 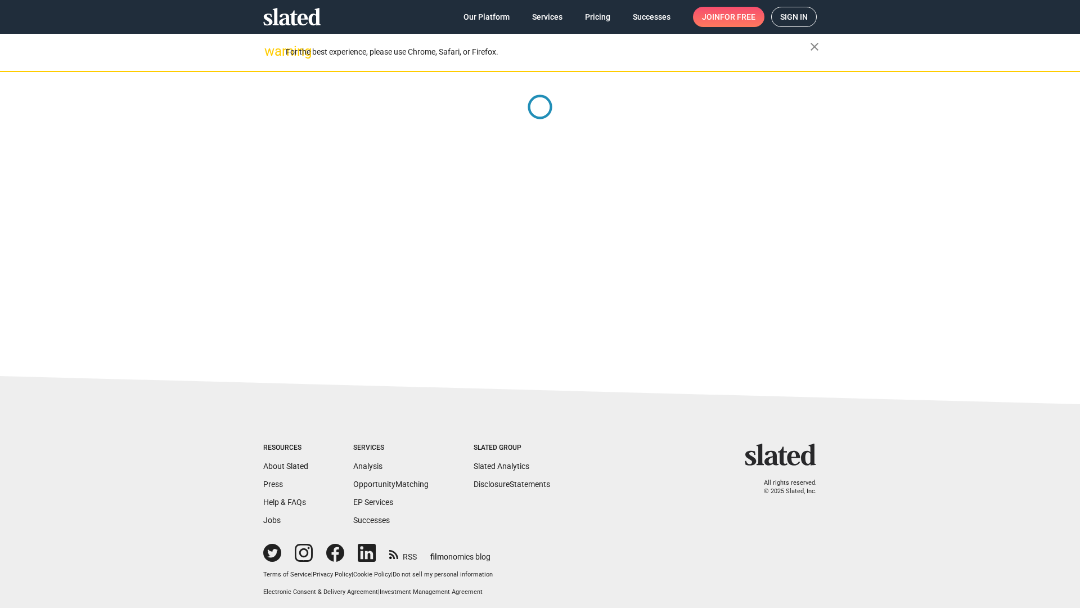 I want to click on a: EP Services, so click(x=373, y=502).